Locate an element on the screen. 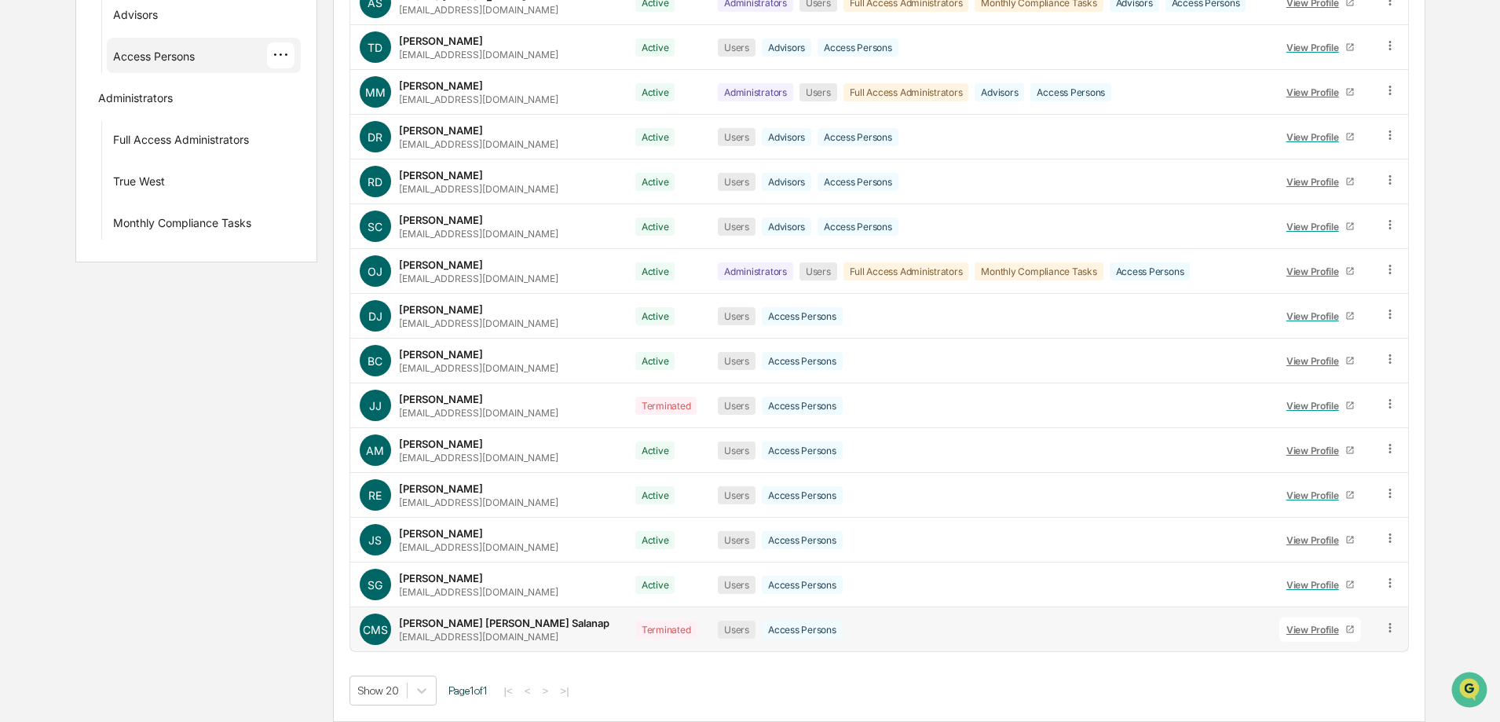  span: SC is located at coordinates (375, 226).